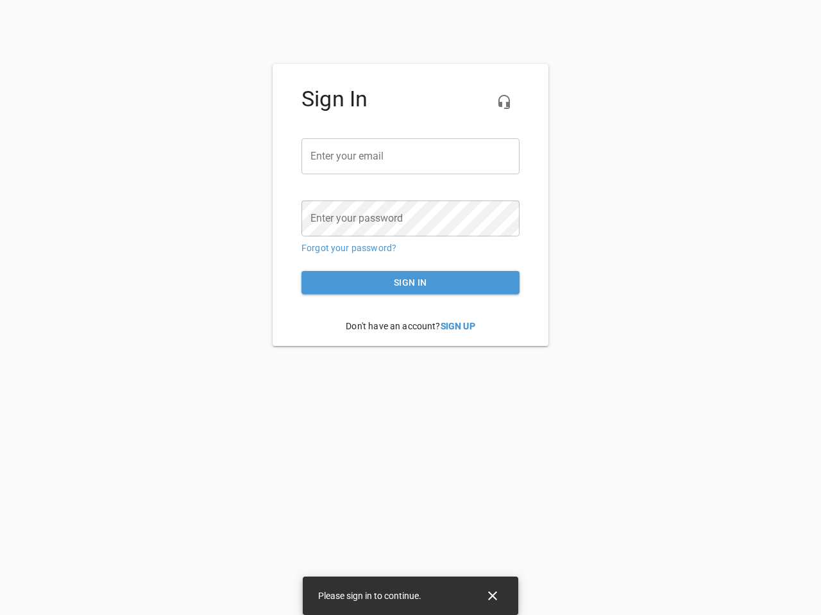 Image resolution: width=821 pixels, height=615 pixels. What do you see at coordinates (369, 596) in the screenshot?
I see `span: Please sign in to continue.` at bounding box center [369, 596].